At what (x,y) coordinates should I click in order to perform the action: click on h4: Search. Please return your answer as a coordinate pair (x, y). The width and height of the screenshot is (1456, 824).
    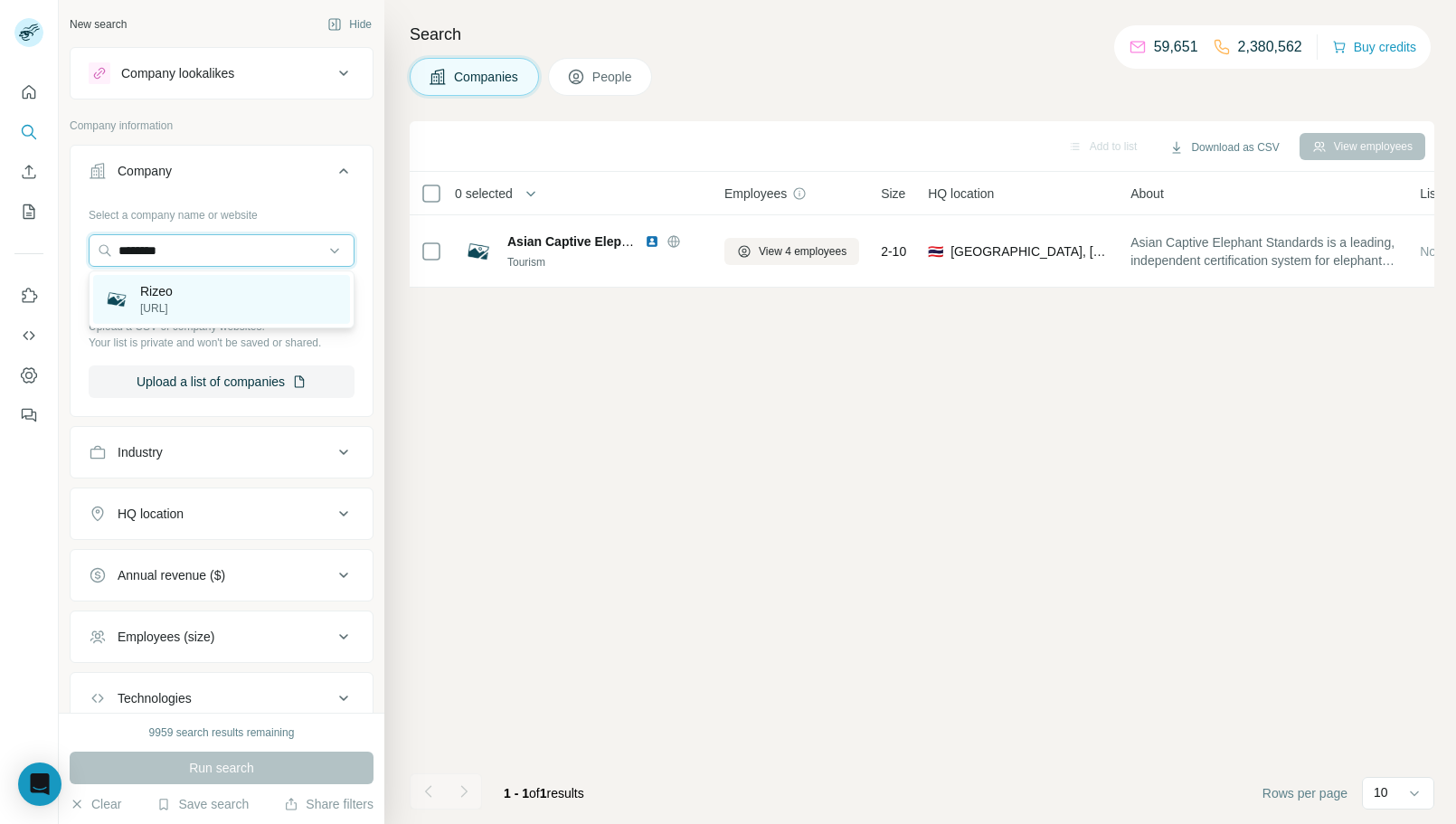
    Looking at the image, I should click on (922, 34).